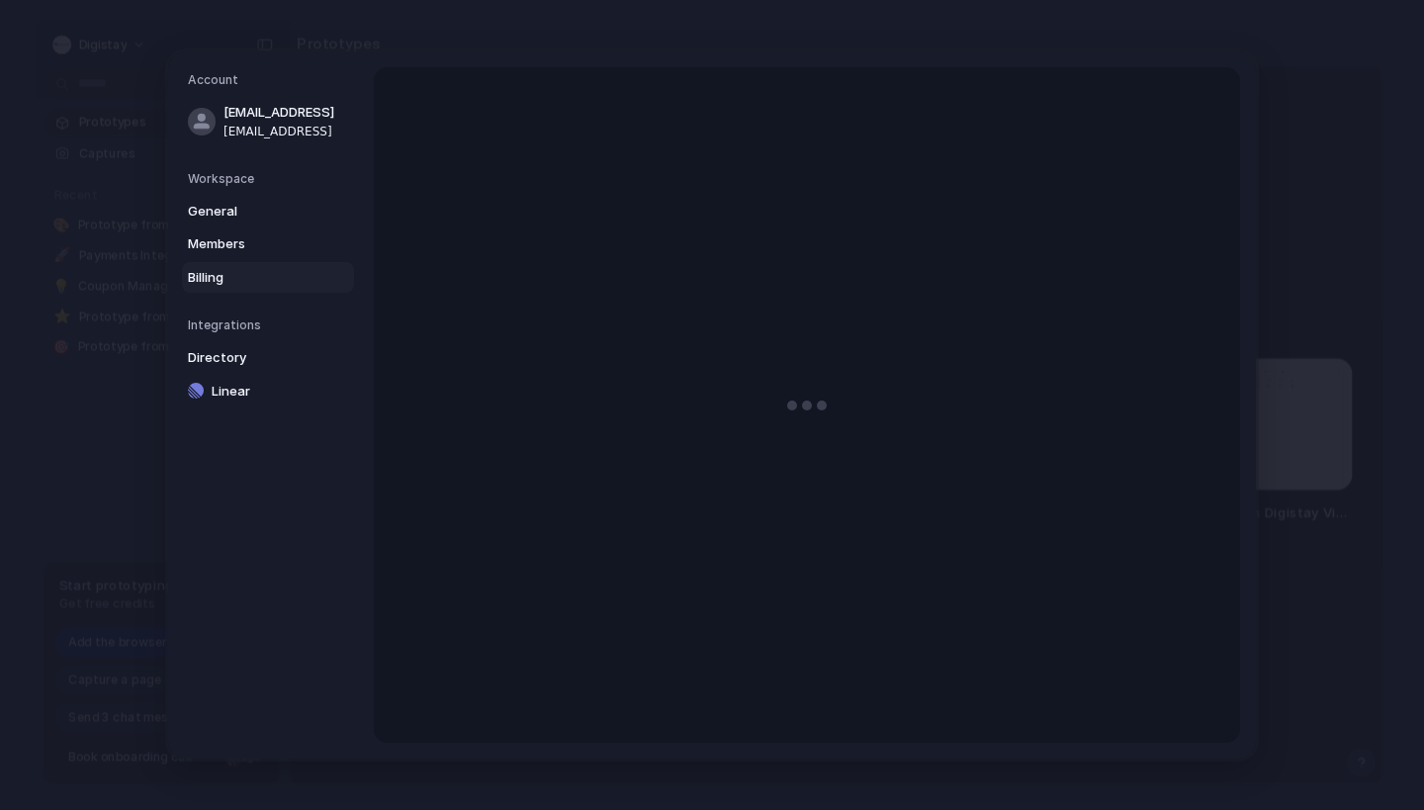  Describe the element at coordinates (271, 179) in the screenshot. I see `h5: Workspace` at that location.